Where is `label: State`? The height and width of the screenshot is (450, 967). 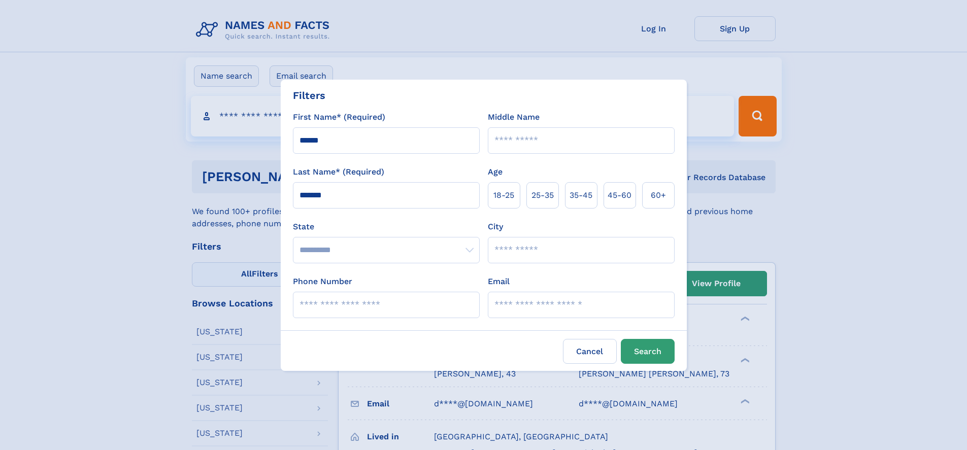 label: State is located at coordinates (386, 227).